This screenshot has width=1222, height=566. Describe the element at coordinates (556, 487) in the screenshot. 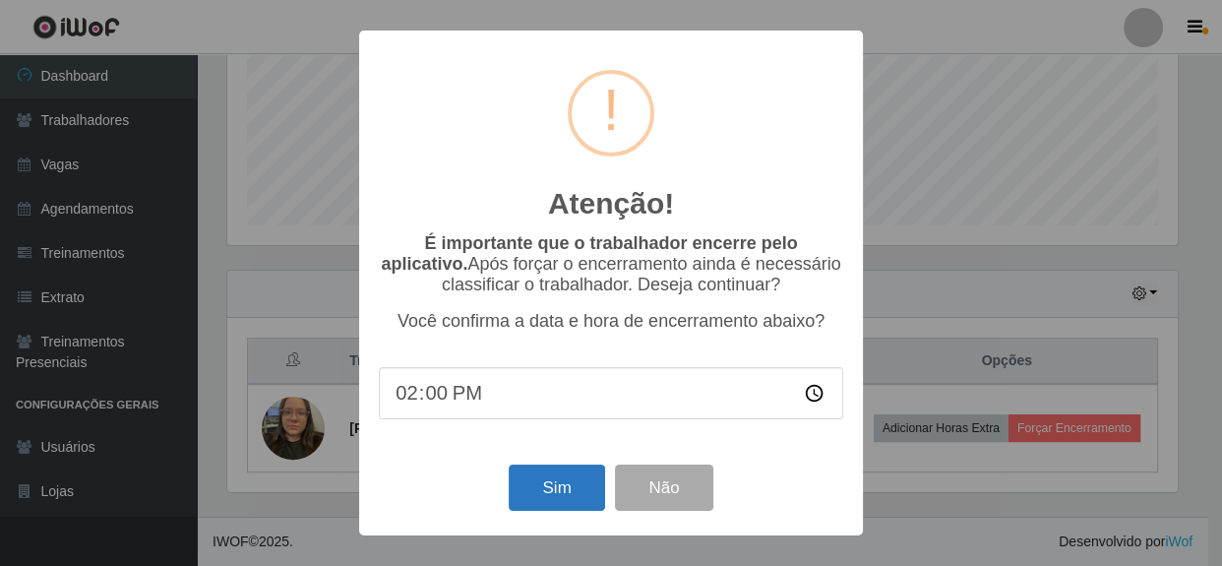

I see `button: Sim` at that location.